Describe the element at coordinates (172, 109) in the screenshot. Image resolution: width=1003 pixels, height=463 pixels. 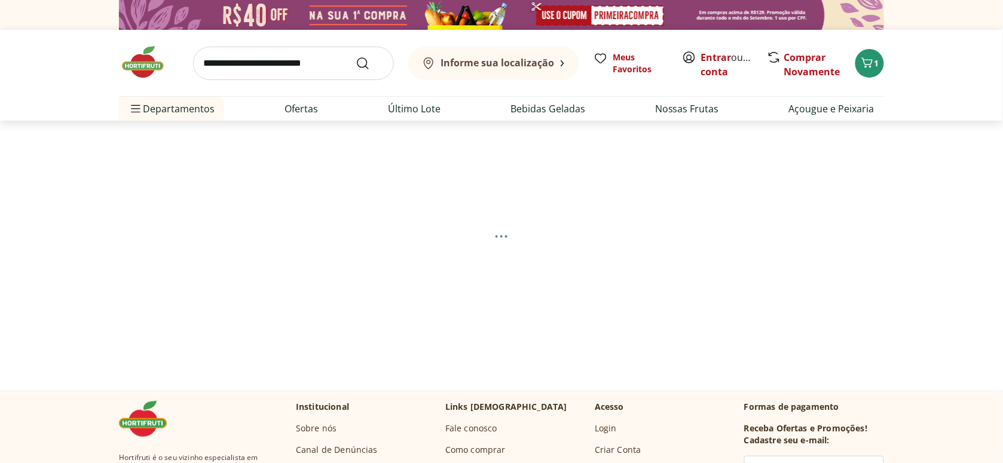
I see `span: Departamentos` at that location.